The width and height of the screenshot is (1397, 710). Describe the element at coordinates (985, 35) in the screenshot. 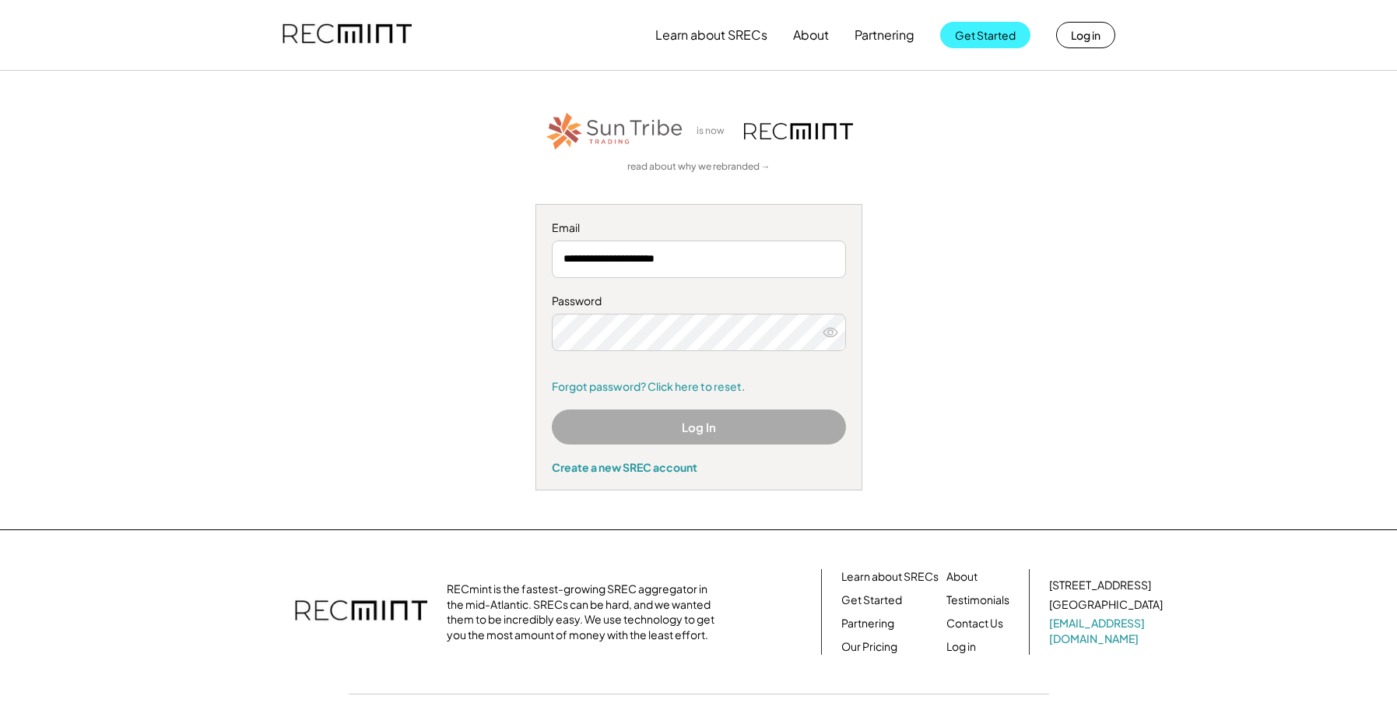

I see `button: Get Started` at that location.